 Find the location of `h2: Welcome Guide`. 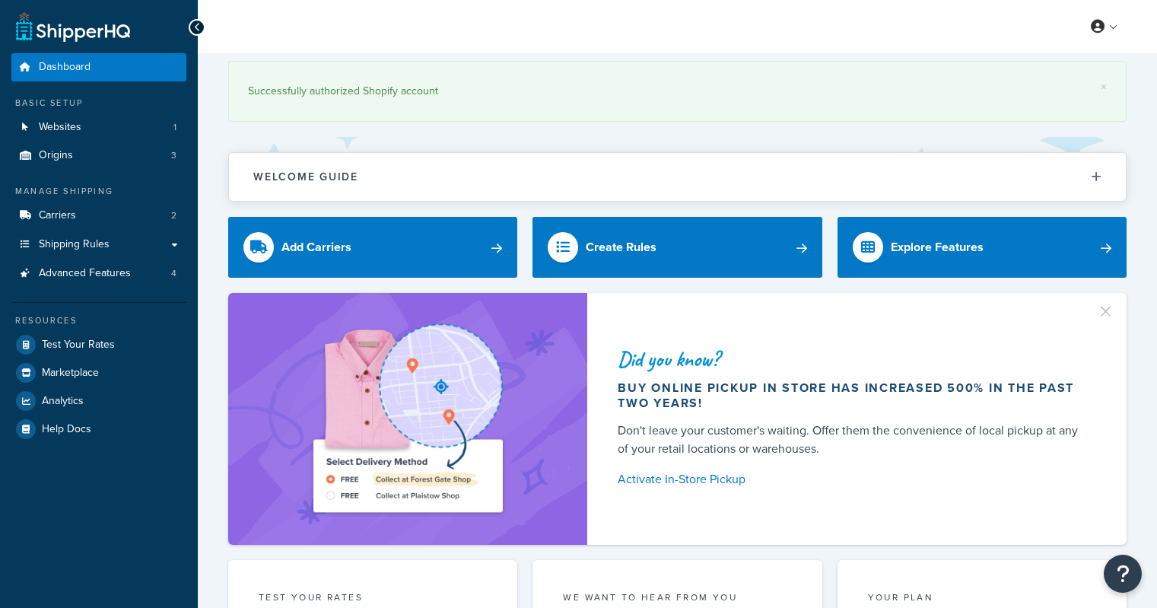

h2: Welcome Guide is located at coordinates (306, 176).